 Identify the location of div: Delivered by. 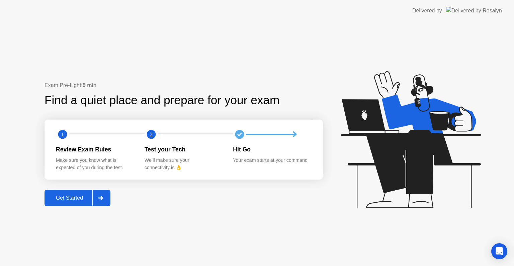
(427, 11).